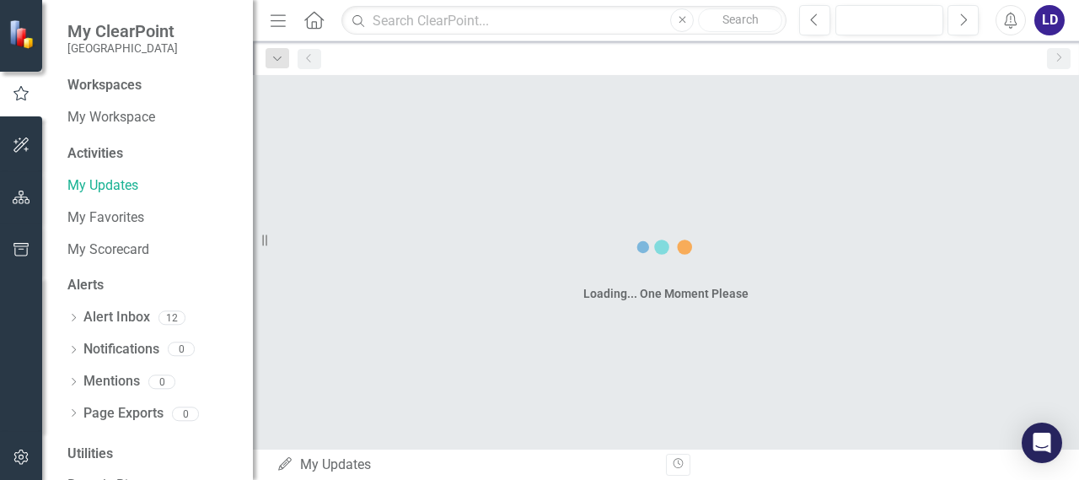 Image resolution: width=1079 pixels, height=480 pixels. I want to click on button: LD, so click(1050, 20).